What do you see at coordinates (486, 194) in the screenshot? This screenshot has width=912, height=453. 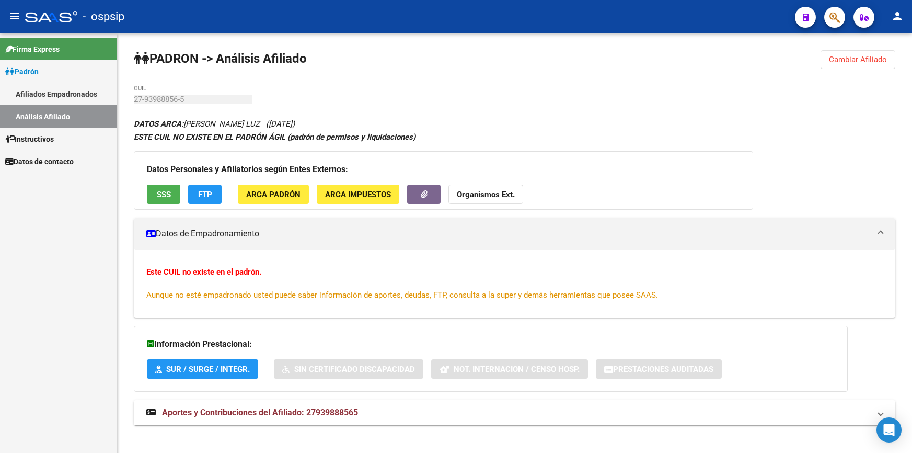 I see `button: Organismos Ext.` at bounding box center [486, 194].